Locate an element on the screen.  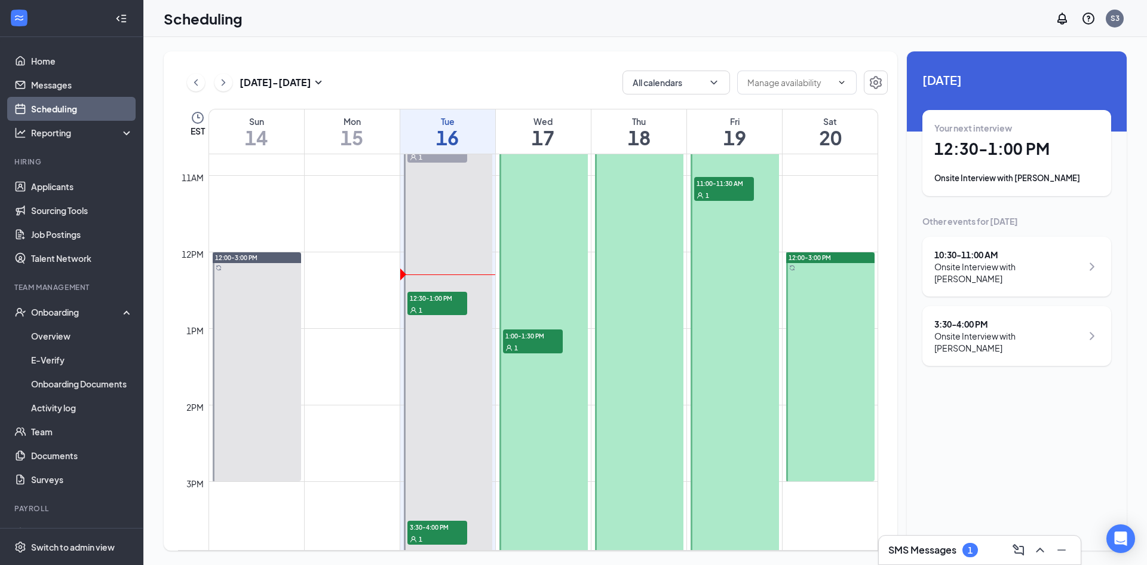
a: September 18, 2025 is located at coordinates (639, 131).